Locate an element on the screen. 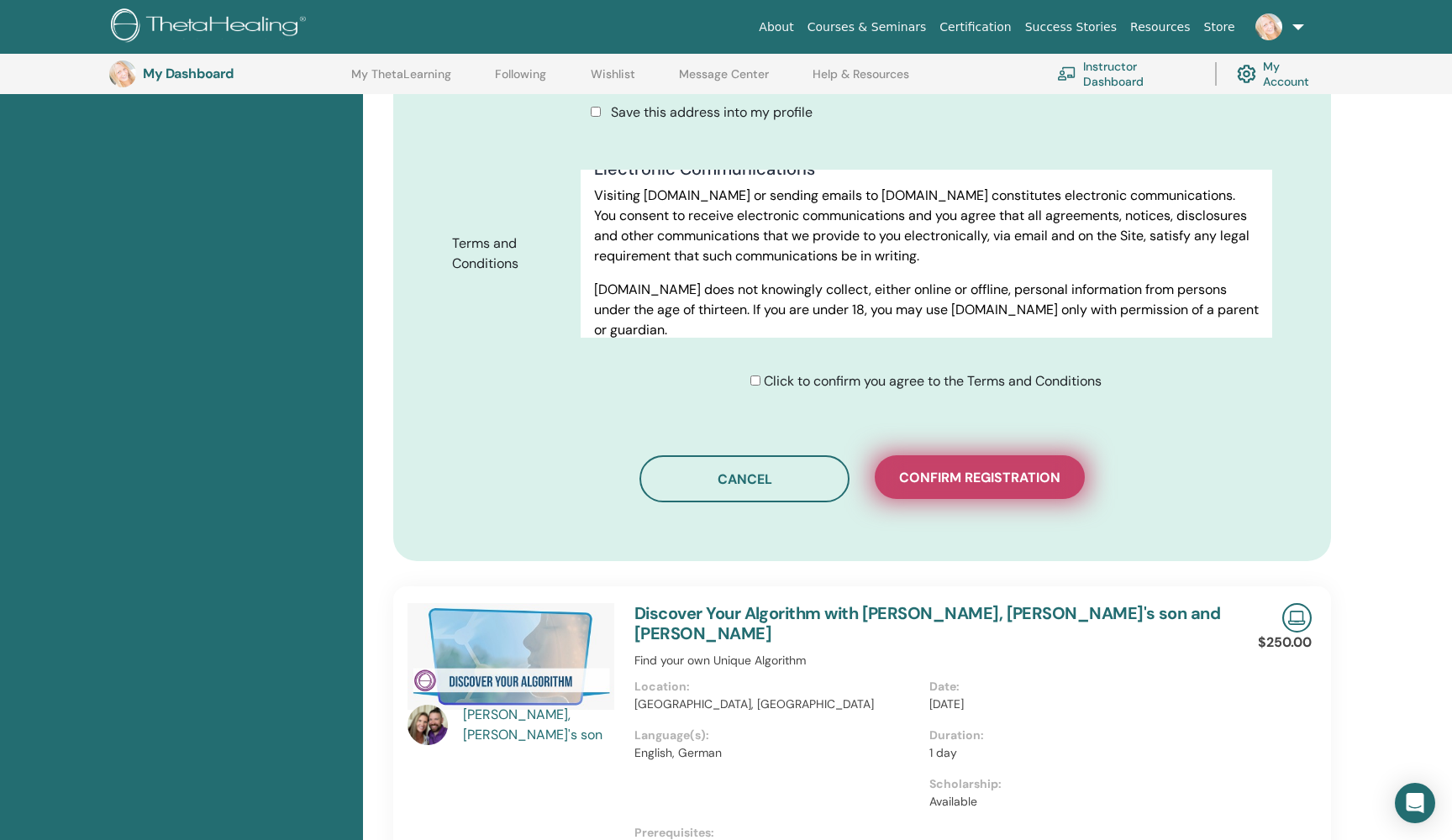  img: Discover Your Algorithm is located at coordinates (511, 657).